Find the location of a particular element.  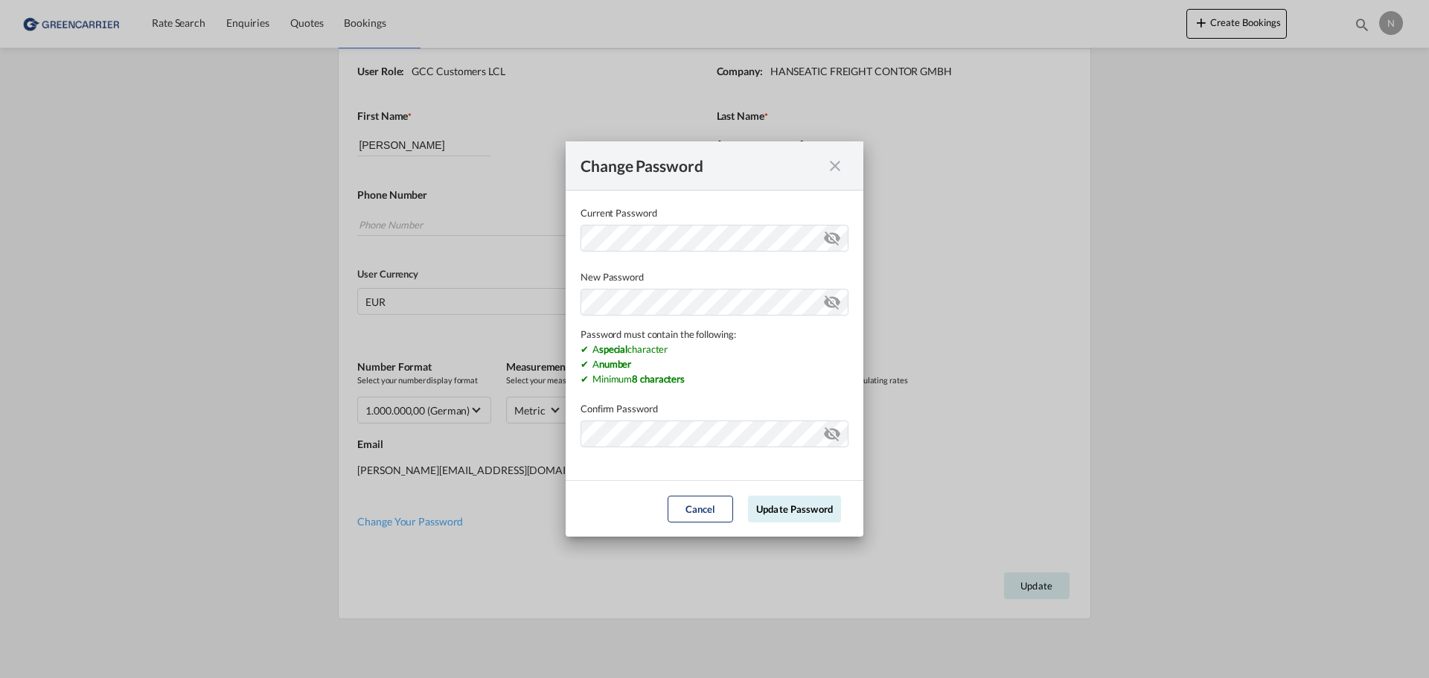

button: Update Password is located at coordinates (794, 509).